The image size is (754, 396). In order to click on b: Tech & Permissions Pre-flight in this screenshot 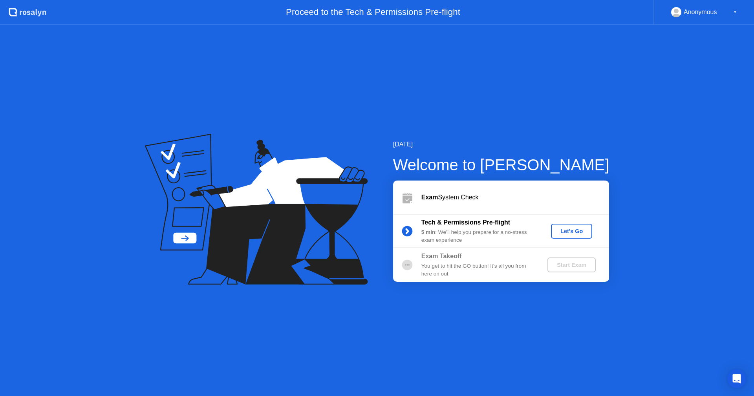, I will do `click(466, 222)`.